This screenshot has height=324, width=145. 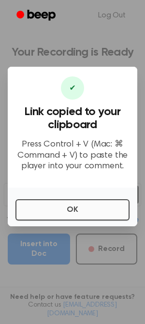 I want to click on button: OK, so click(x=73, y=210).